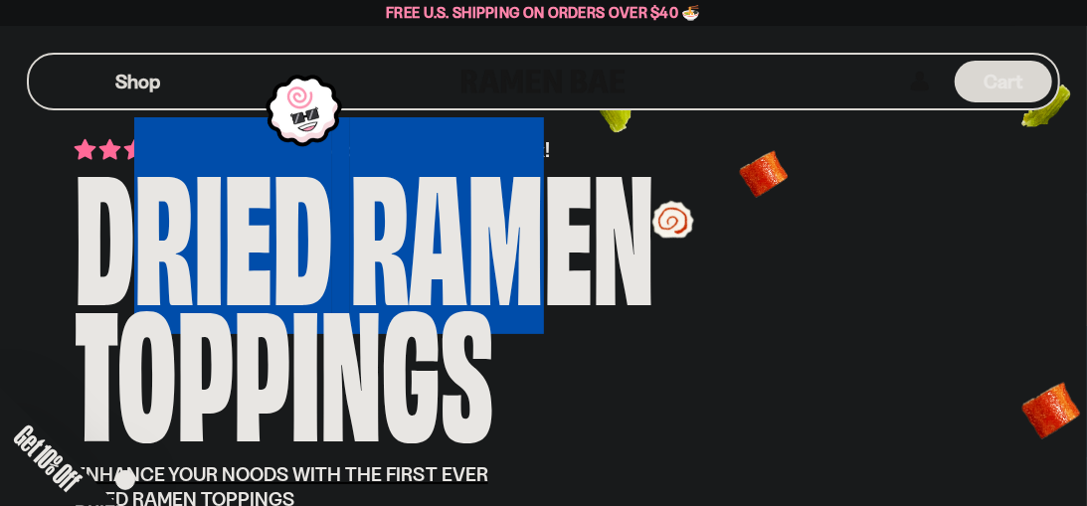 The width and height of the screenshot is (1087, 506). Describe the element at coordinates (137, 82) in the screenshot. I see `a: Shop` at that location.